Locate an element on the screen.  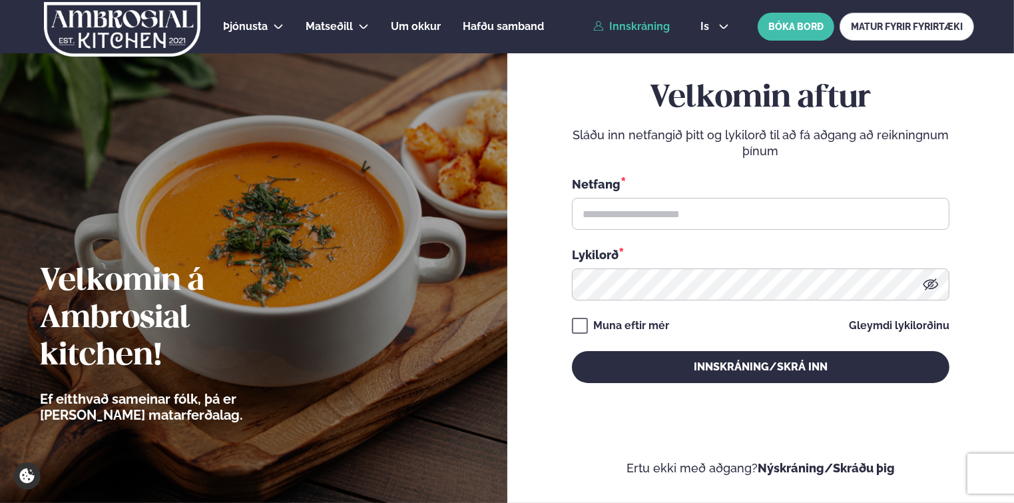
div: Lykilorð is located at coordinates (761, 254).